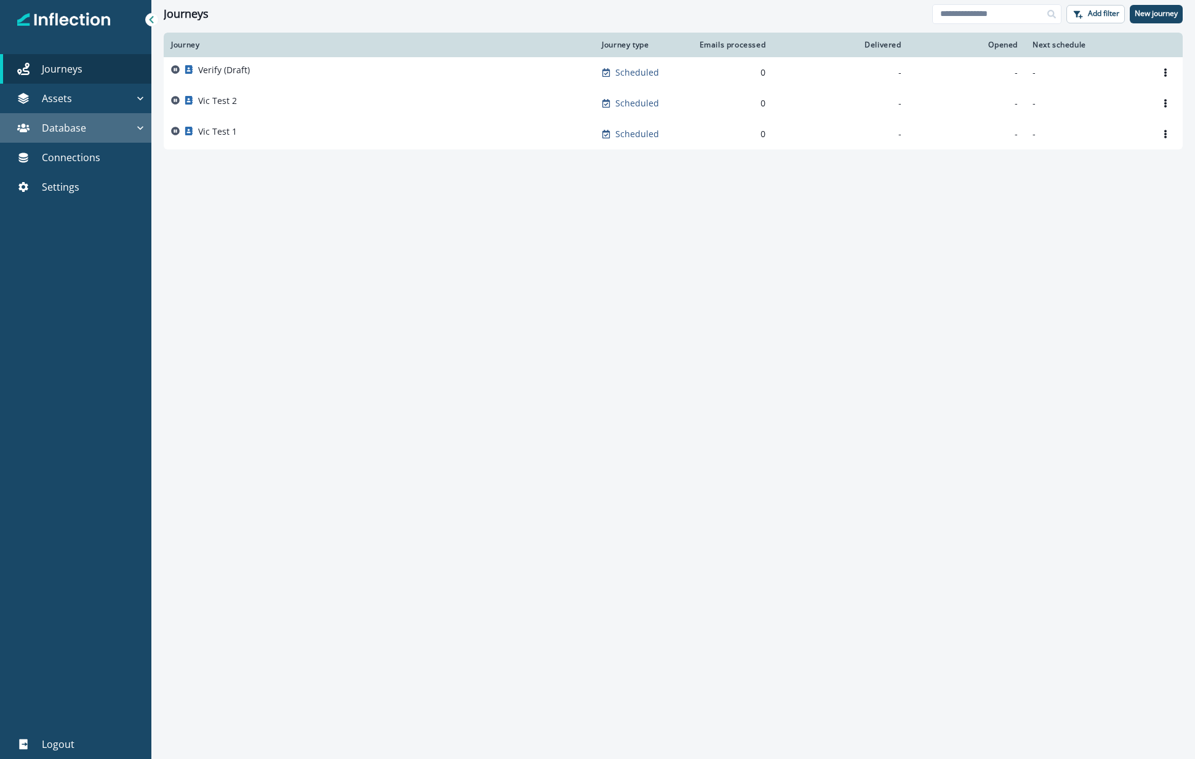  Describe the element at coordinates (64, 128) in the screenshot. I see `p: Database` at that location.